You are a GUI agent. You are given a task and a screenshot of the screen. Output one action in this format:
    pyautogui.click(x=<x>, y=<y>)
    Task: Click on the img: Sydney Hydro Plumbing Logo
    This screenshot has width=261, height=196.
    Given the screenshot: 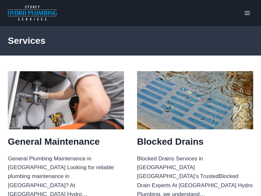 What is the action you would take?
    pyautogui.click(x=32, y=13)
    